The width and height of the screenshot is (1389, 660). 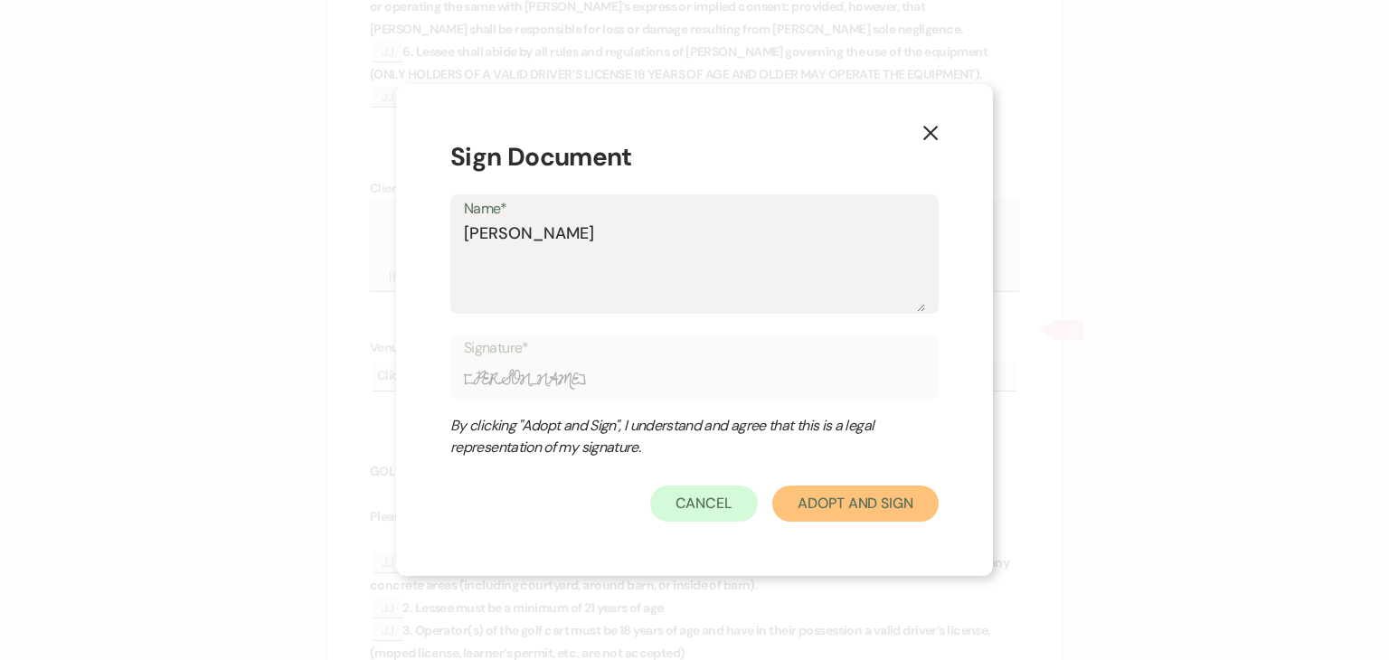 I want to click on h1: Sign Document, so click(x=694, y=157).